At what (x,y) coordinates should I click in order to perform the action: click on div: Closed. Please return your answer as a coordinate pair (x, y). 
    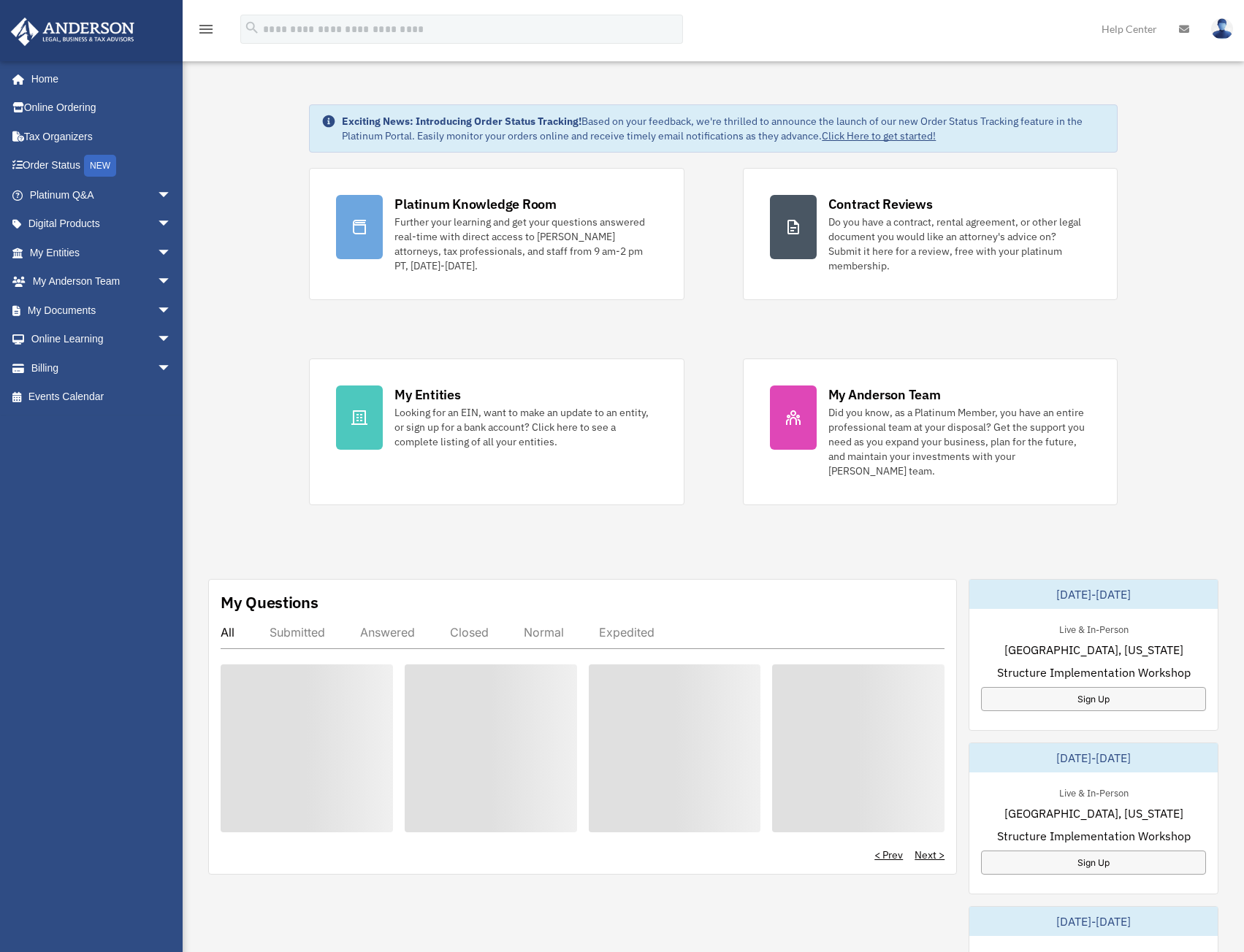
    Looking at the image, I should click on (469, 632).